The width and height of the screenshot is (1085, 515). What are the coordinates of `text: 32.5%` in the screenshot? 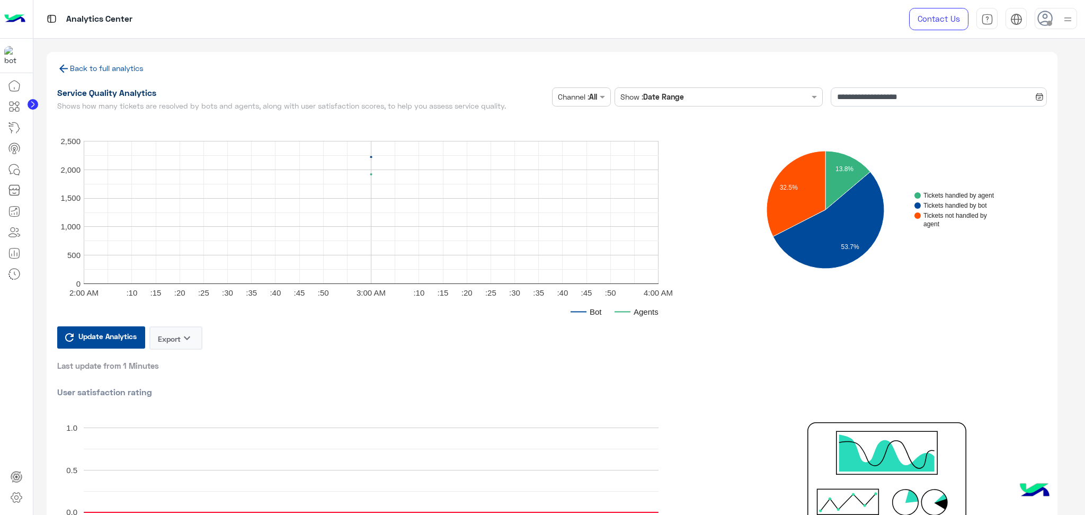 It's located at (788, 187).